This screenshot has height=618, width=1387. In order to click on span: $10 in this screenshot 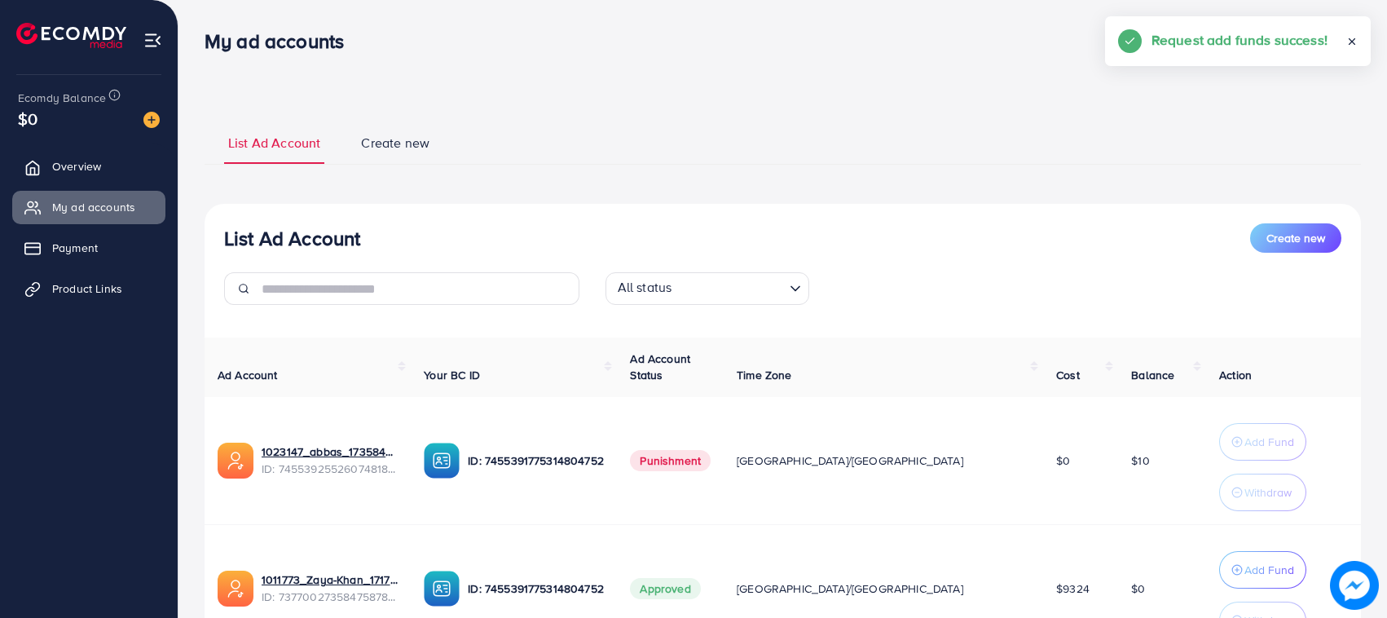, I will do `click(1140, 460)`.